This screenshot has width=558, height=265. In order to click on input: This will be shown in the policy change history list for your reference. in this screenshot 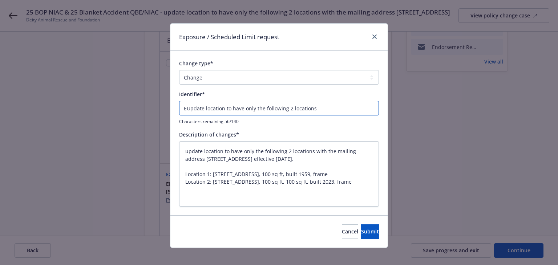, I will do `click(279, 108)`.